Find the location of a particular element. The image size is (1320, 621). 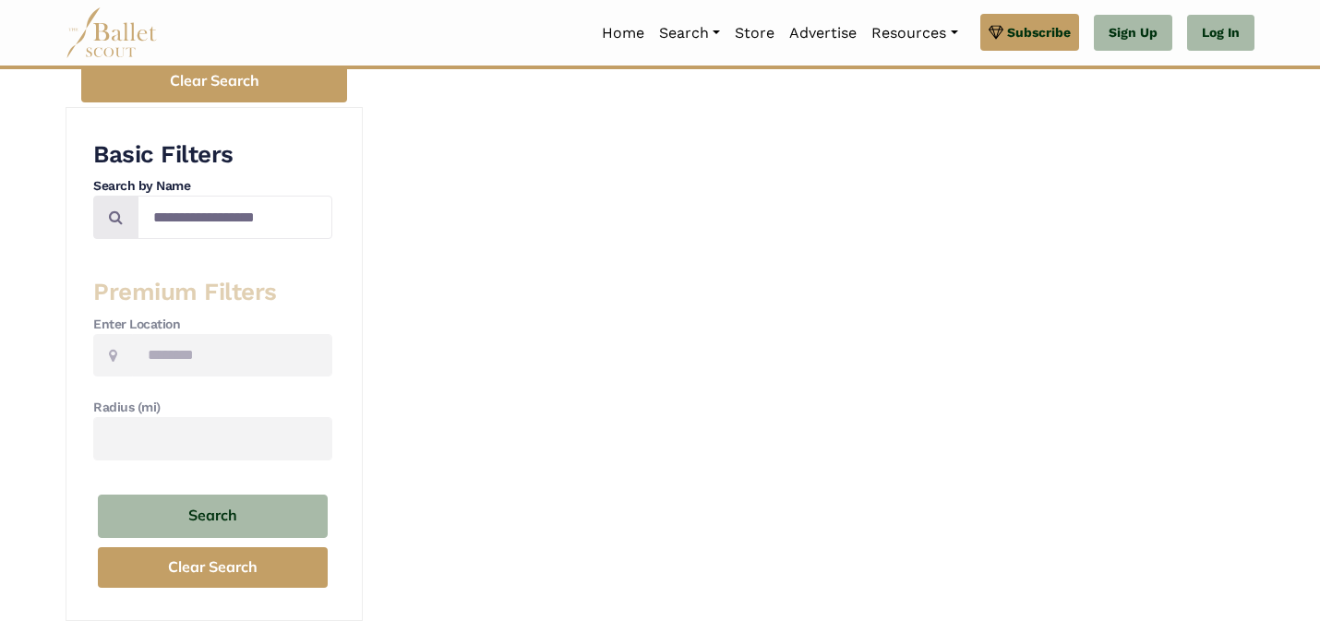

img: gem.svg is located at coordinates (996, 32).